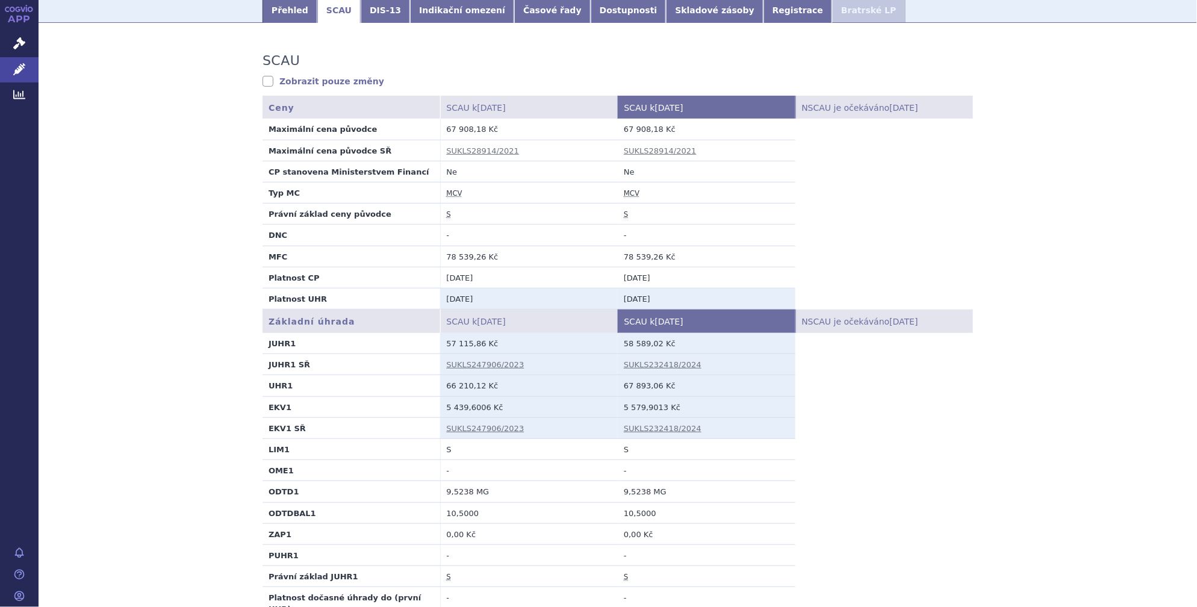 This screenshot has width=1197, height=607. Describe the element at coordinates (278, 257) in the screenshot. I see `strong: MFC` at that location.